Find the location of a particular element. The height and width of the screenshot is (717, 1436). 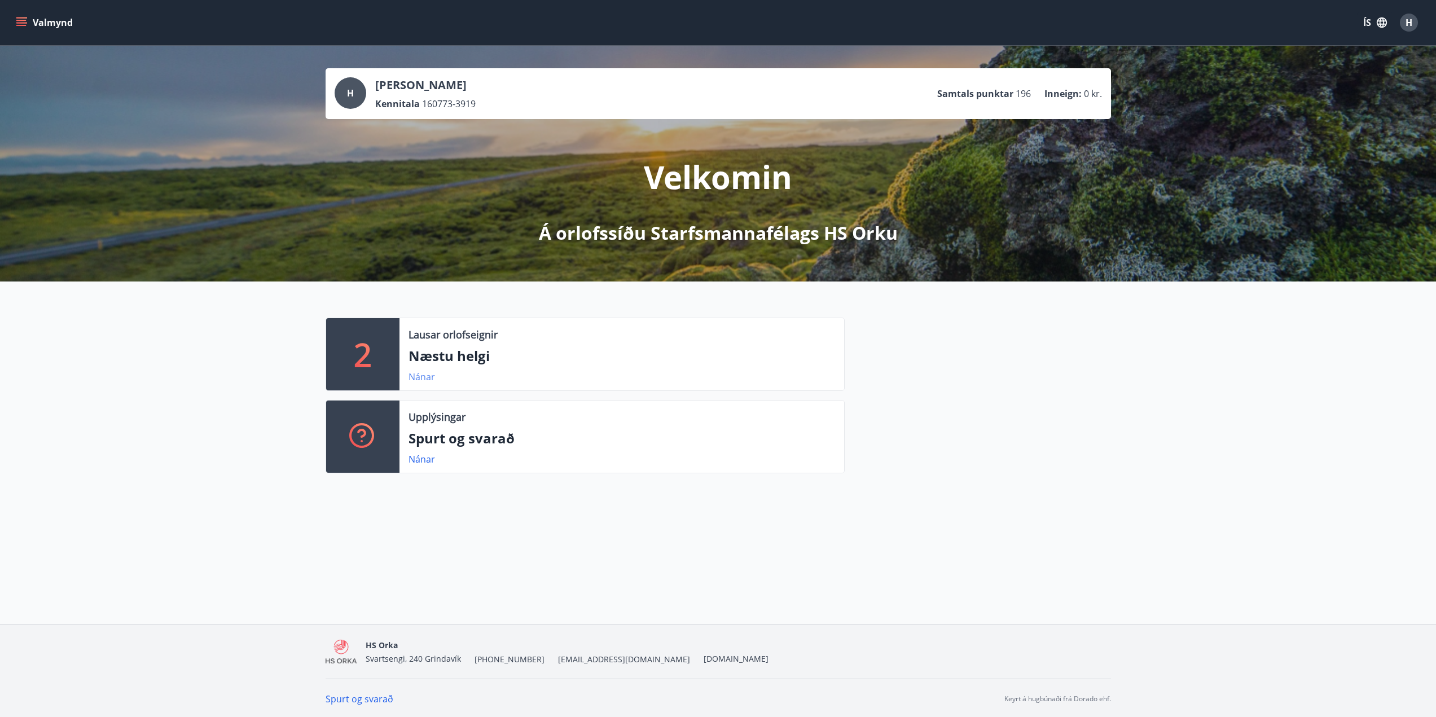

img: 4KEE8UqMSwrAKrdyHDgoo3yWdiux5j3SefYx3pqm.png is located at coordinates (341, 652).